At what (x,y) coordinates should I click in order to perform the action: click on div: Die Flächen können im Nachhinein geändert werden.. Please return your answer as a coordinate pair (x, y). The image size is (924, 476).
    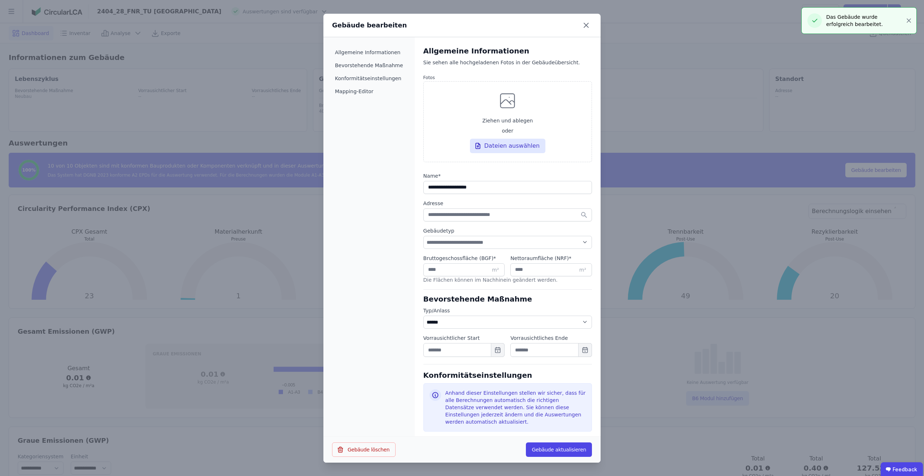
    Looking at the image, I should click on (507, 282).